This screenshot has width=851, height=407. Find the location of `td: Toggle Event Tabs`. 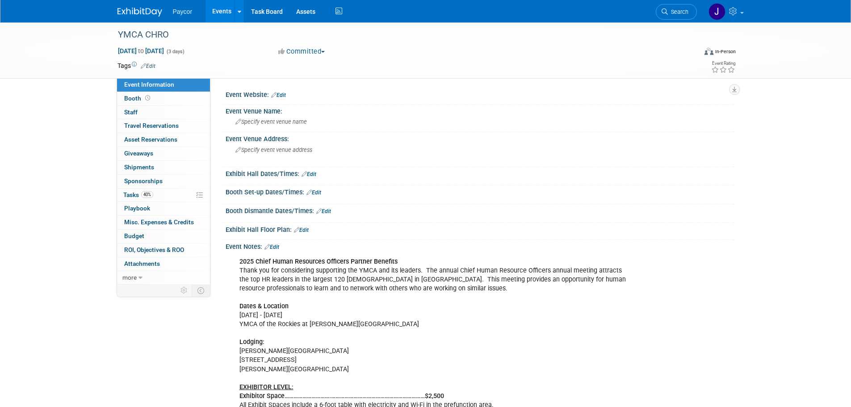

td: Toggle Event Tabs is located at coordinates (200, 290).